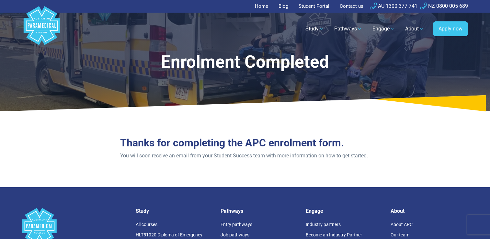 Image resolution: width=490 pixels, height=239 pixels. I want to click on a: Our team, so click(400, 235).